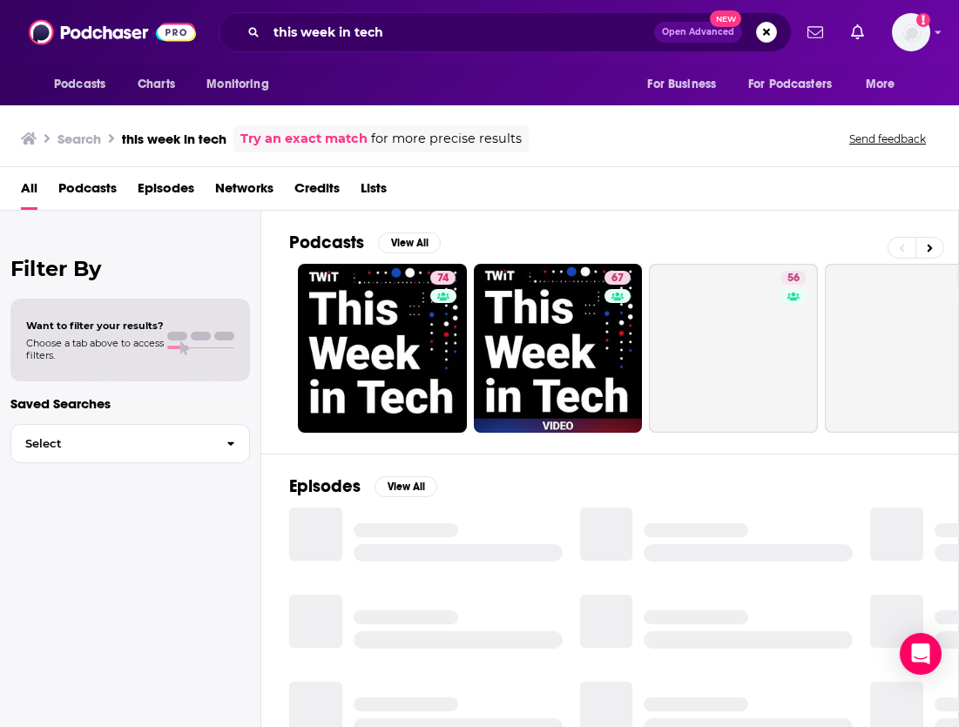 The width and height of the screenshot is (959, 727). Describe the element at coordinates (112, 32) in the screenshot. I see `a: Podchaser - Follow, Share and Rate Podcasts` at that location.